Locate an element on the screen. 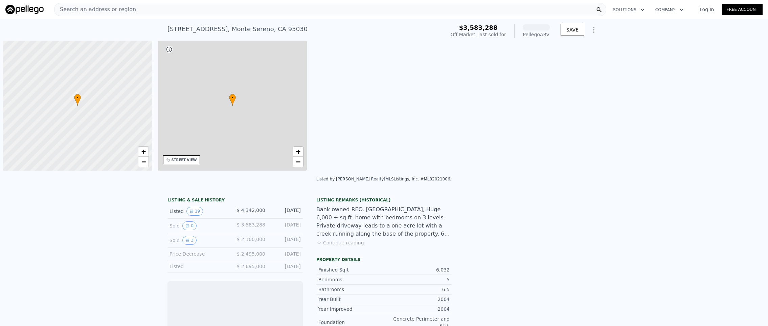 The width and height of the screenshot is (768, 326). div: LISTING & SALE HISTORY is located at coordinates (235, 201).